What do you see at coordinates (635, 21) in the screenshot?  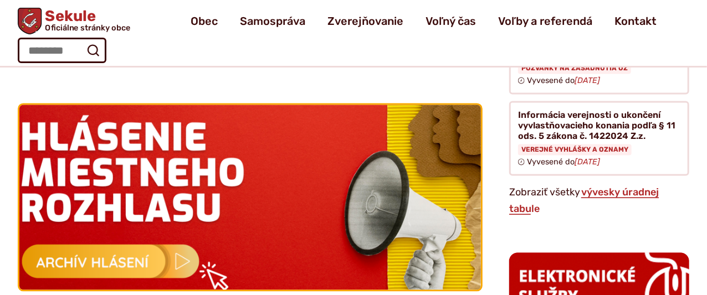 I see `span: Kontakt` at bounding box center [635, 21].